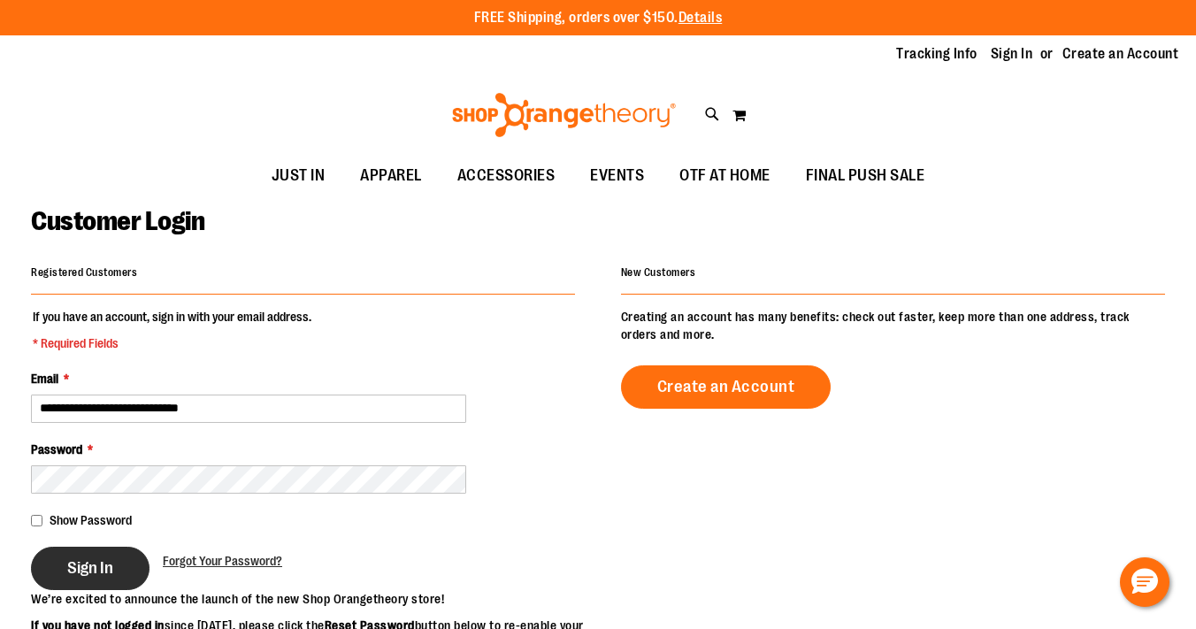 The image size is (1196, 629). What do you see at coordinates (314, 599) in the screenshot?
I see `p: We’re excited to announce the launch of the new Shop Orangetheory store!` at bounding box center [314, 599].